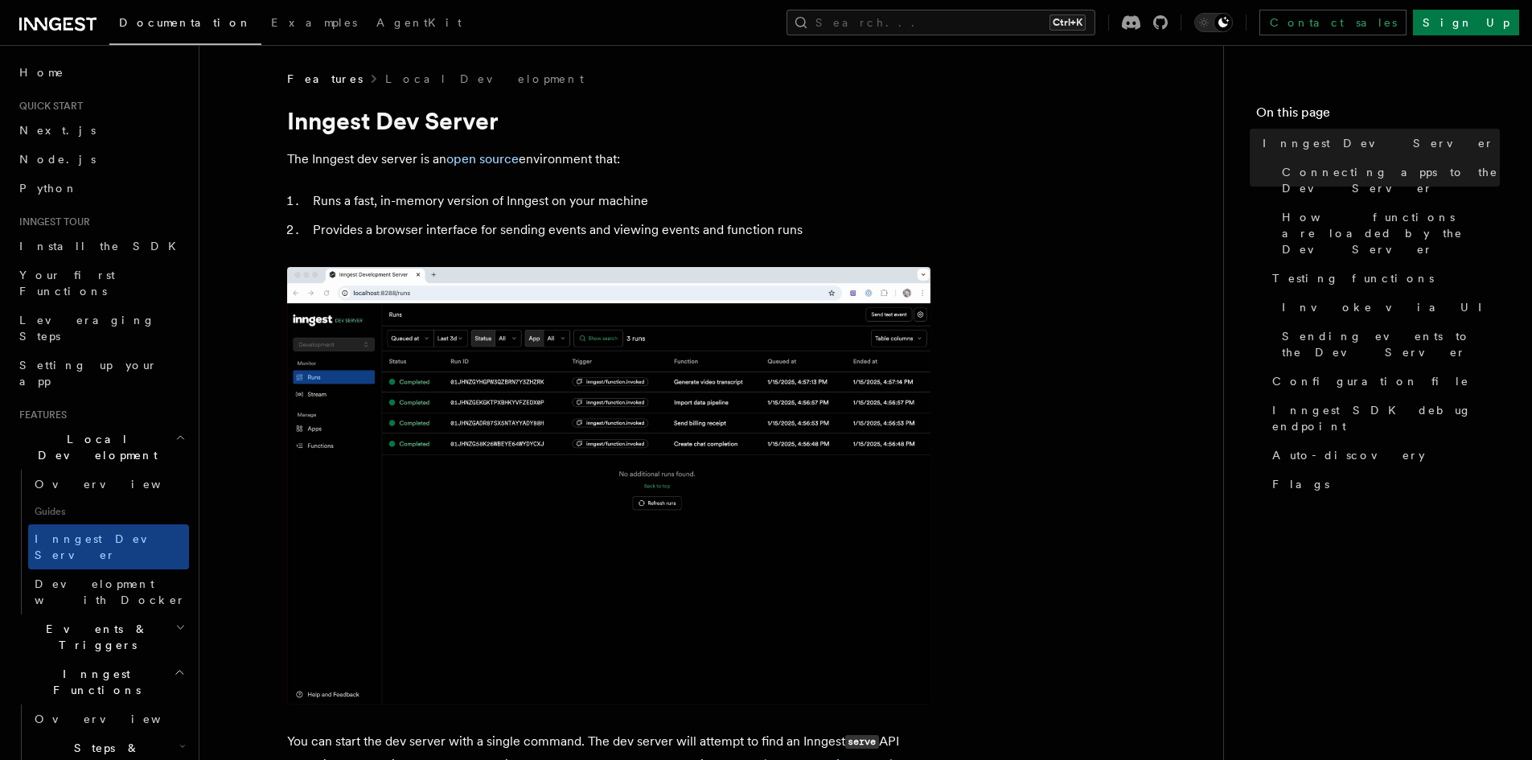  I want to click on span: Next.js, so click(57, 130).